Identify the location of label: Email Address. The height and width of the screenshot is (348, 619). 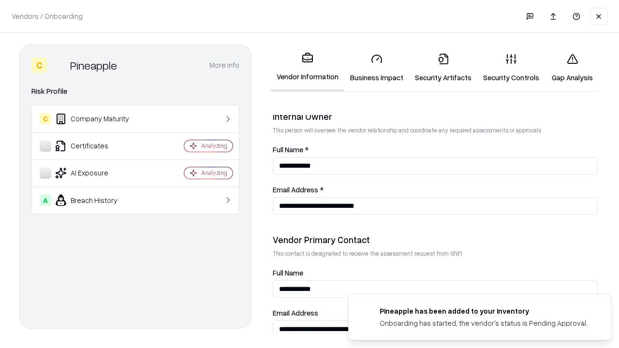
(435, 313).